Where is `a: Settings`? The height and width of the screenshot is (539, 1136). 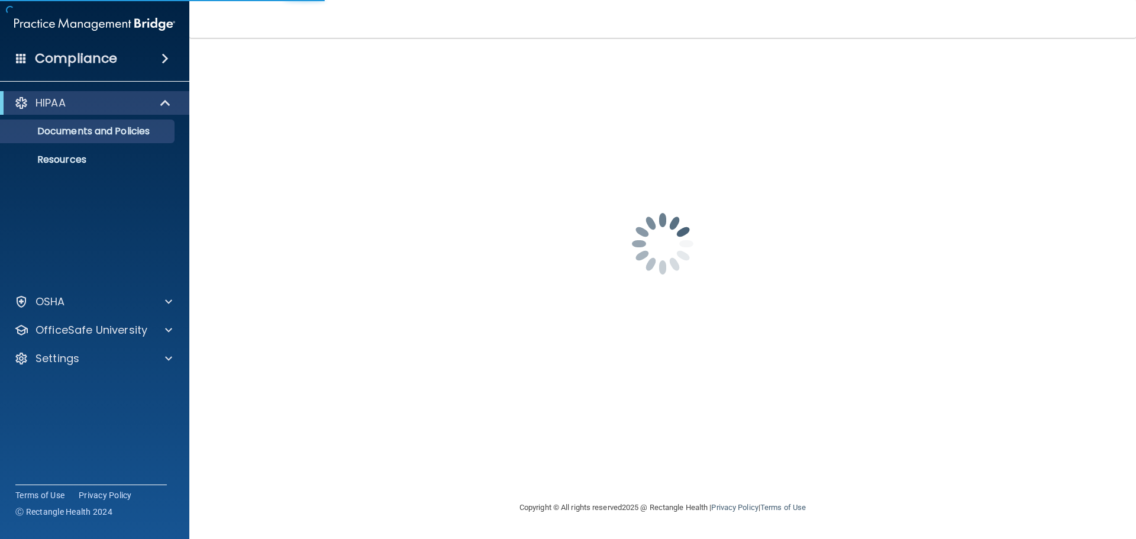 a: Settings is located at coordinates (93, 358).